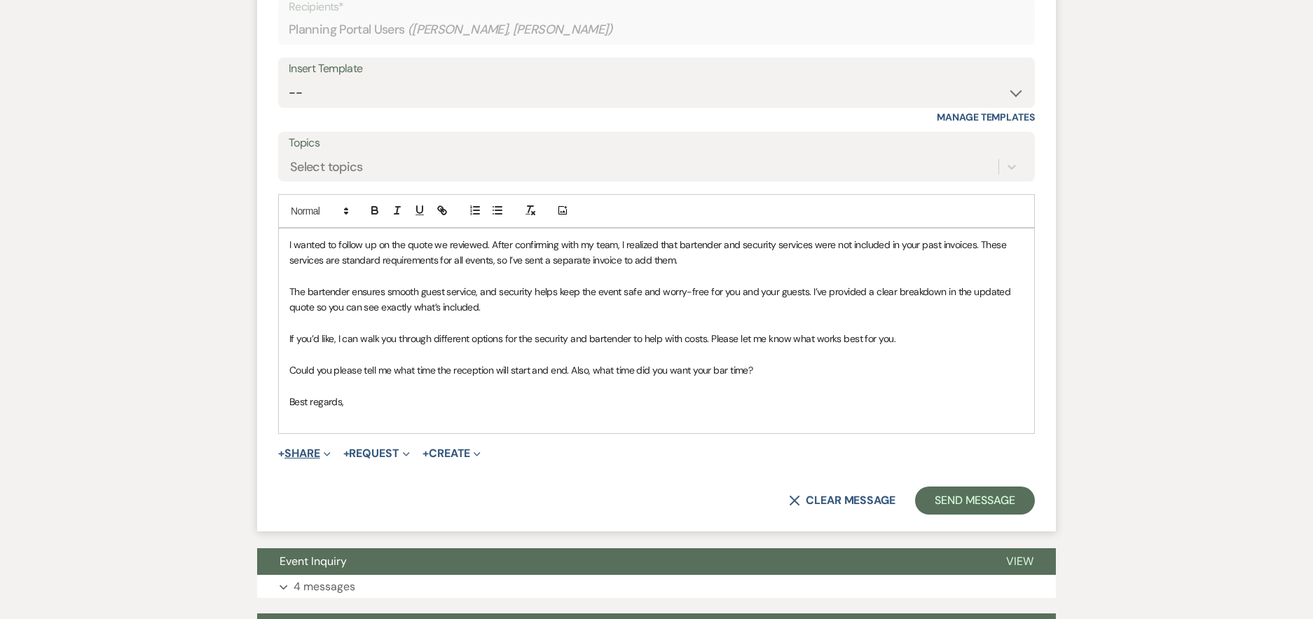 The image size is (1313, 619). Describe the element at coordinates (657, 69) in the screenshot. I see `div: Insert Template` at that location.